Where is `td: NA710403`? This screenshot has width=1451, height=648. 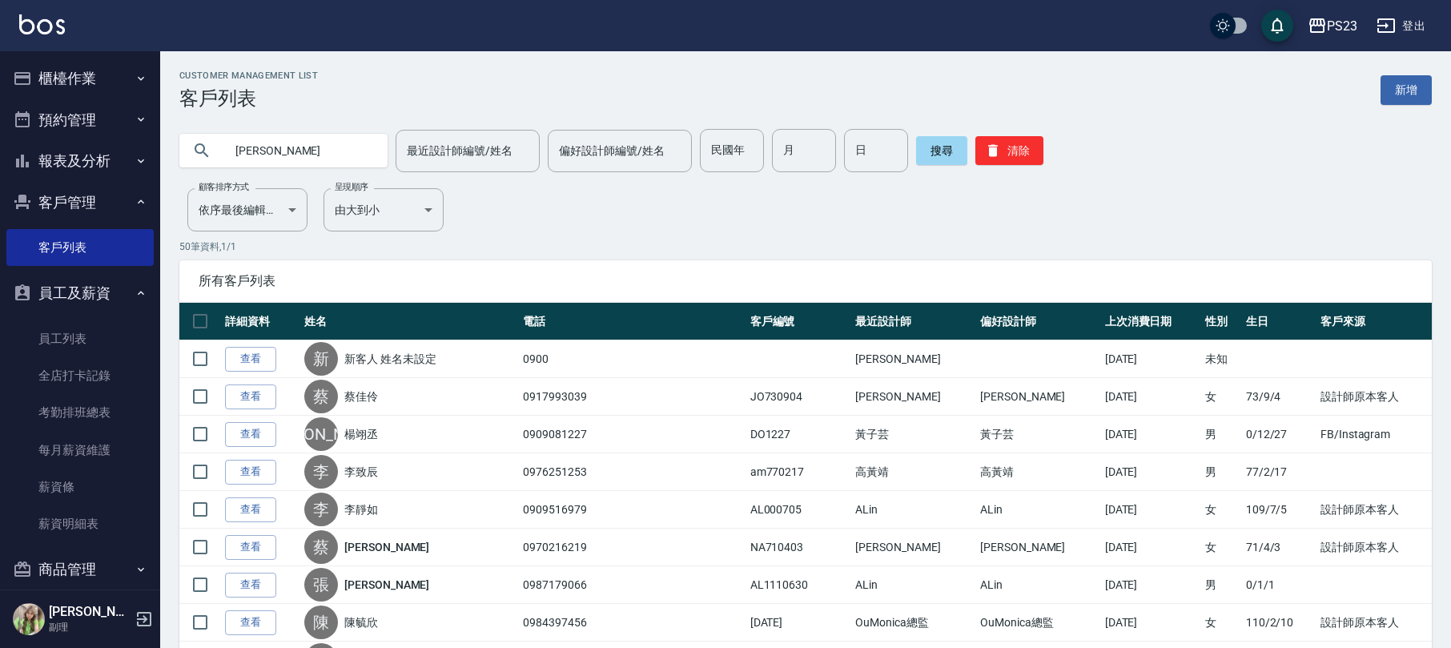
td: NA710403 is located at coordinates (799, 547).